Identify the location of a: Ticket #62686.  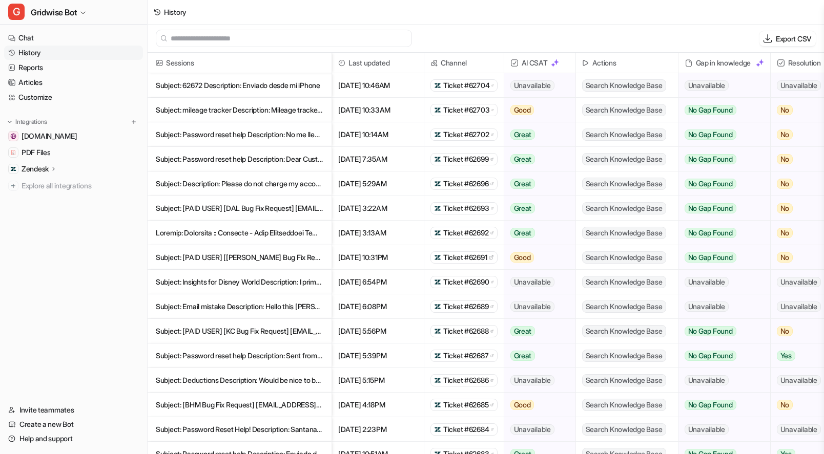
(464, 381).